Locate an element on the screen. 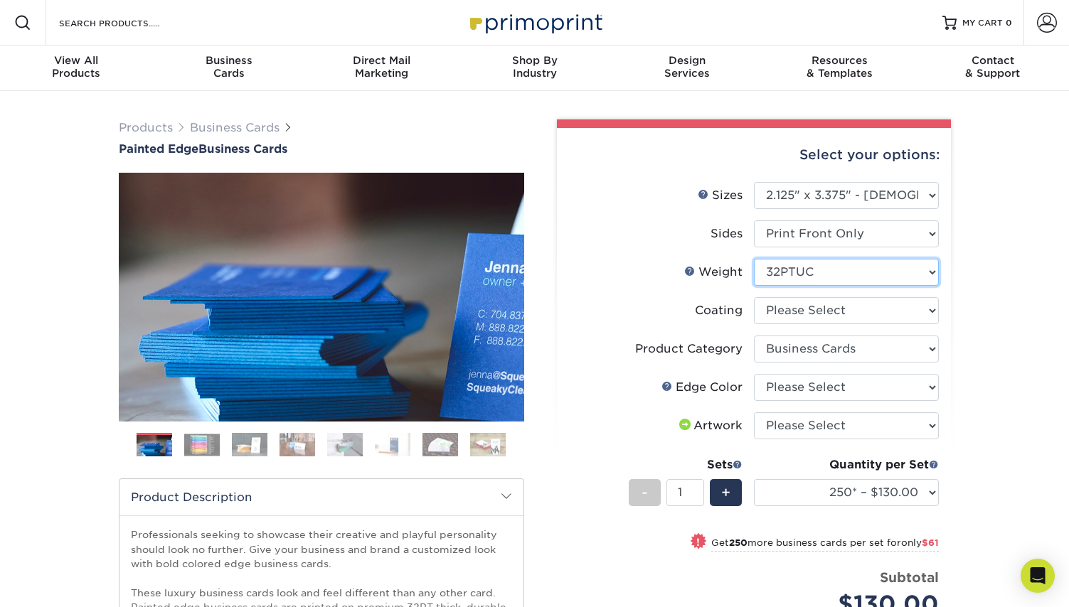 The width and height of the screenshot is (1069, 607). img: Business Cards 05 is located at coordinates (345, 445).